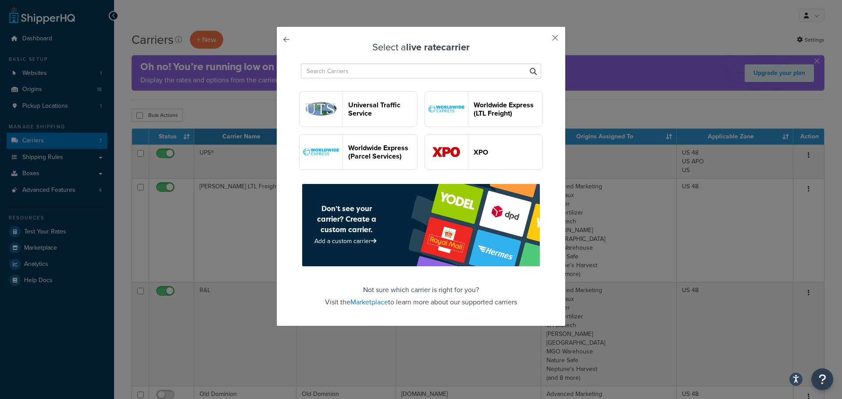 The width and height of the screenshot is (842, 399). What do you see at coordinates (321, 152) in the screenshot?
I see `img: worldwideExpress logo` at bounding box center [321, 152].